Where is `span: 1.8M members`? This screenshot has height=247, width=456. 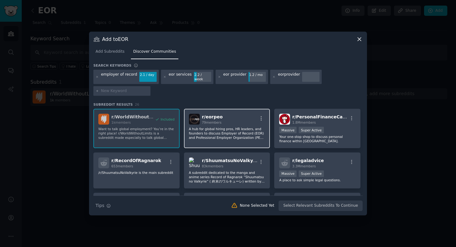 span: 1.8M members is located at coordinates (304, 123).